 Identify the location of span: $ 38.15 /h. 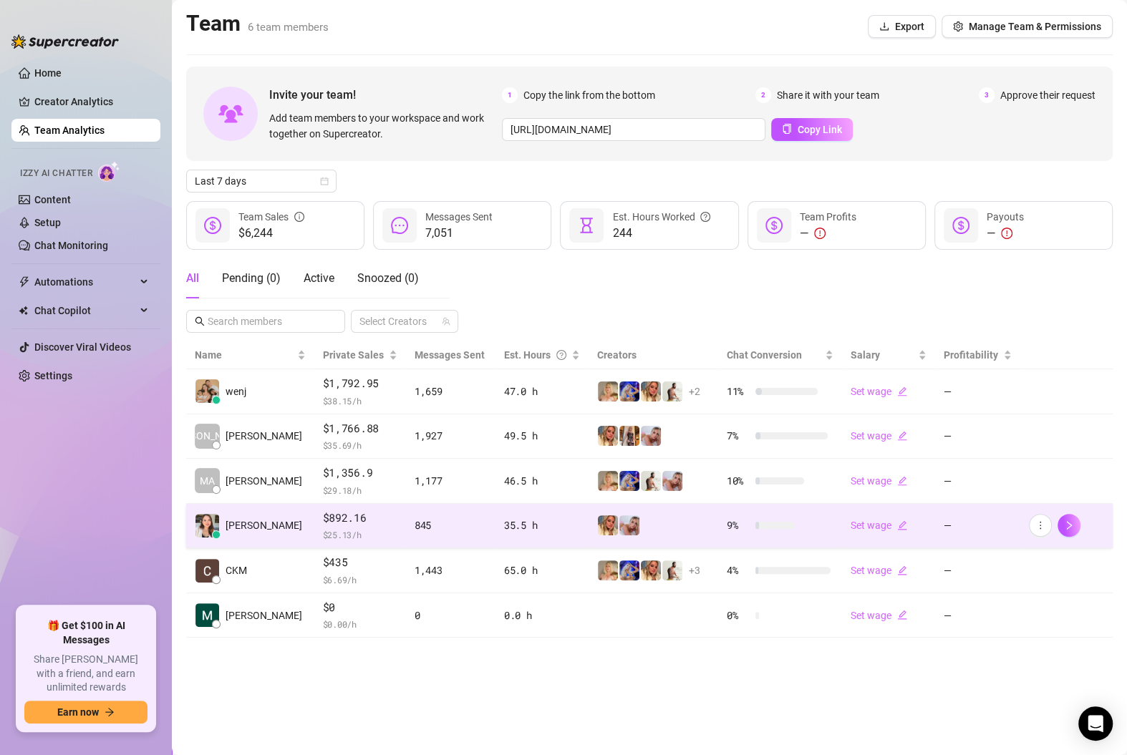
(360, 401).